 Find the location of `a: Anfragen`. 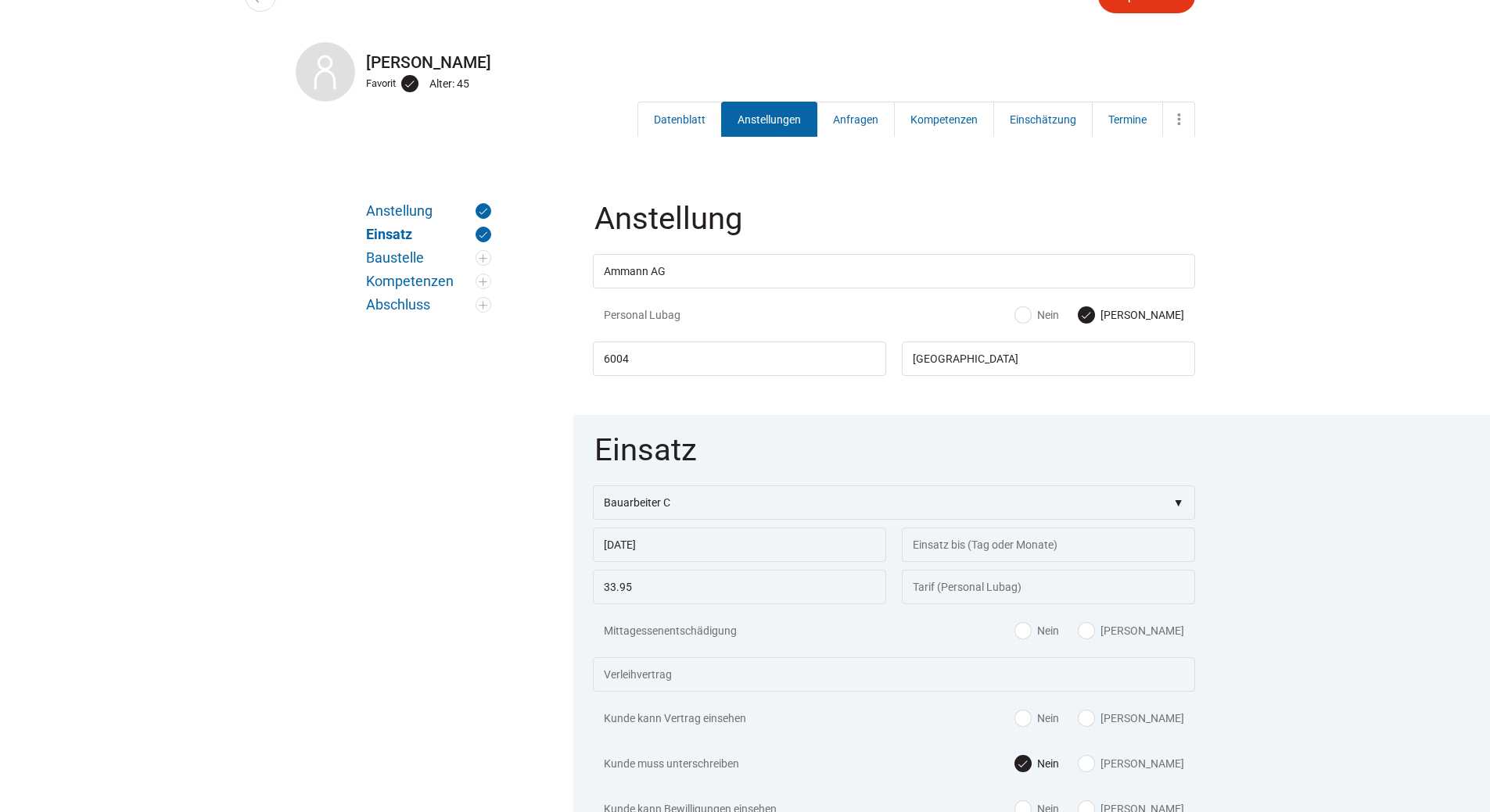

a: Anfragen is located at coordinates (855, 119).